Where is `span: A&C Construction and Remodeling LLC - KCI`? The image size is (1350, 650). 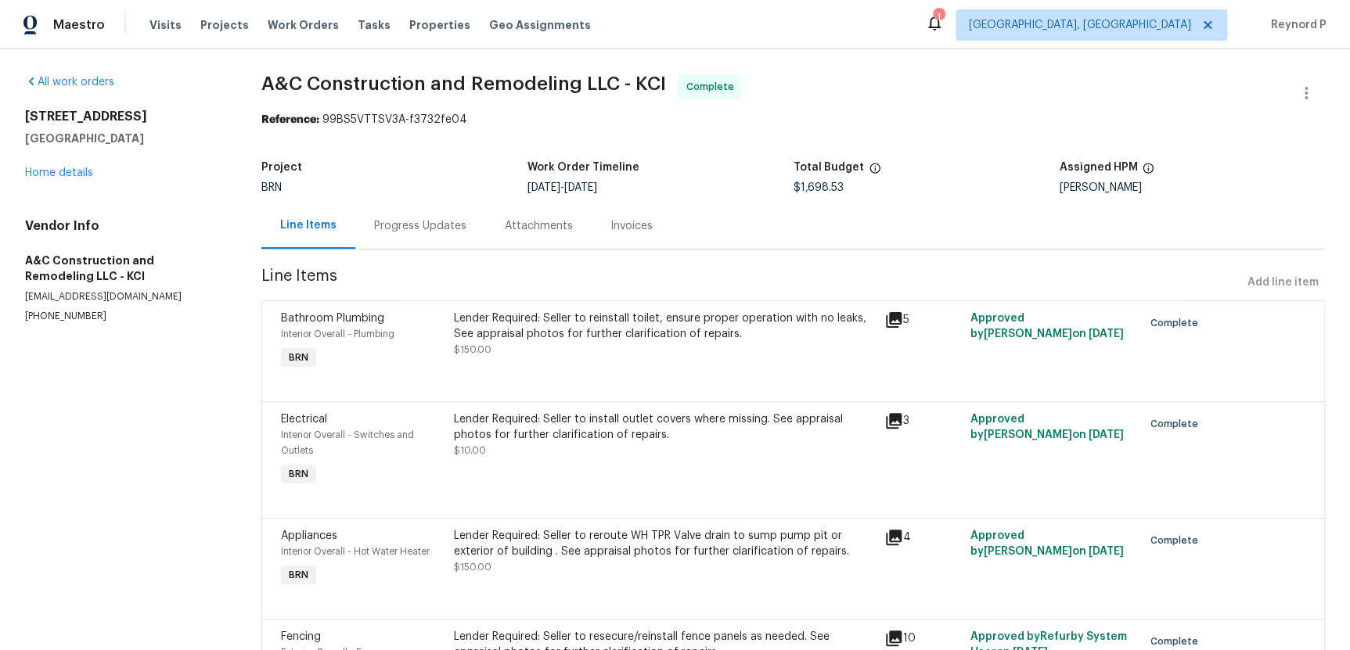
span: A&C Construction and Remodeling LLC - KCI is located at coordinates (463, 84).